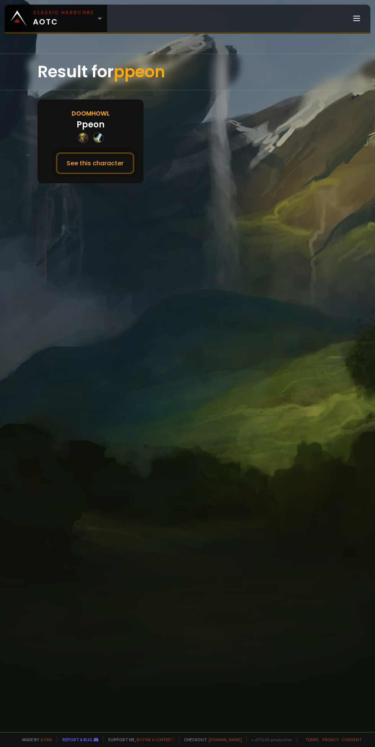 Image resolution: width=375 pixels, height=747 pixels. Describe the element at coordinates (269, 739) in the screenshot. I see `span: v. d752d5 - production` at that location.